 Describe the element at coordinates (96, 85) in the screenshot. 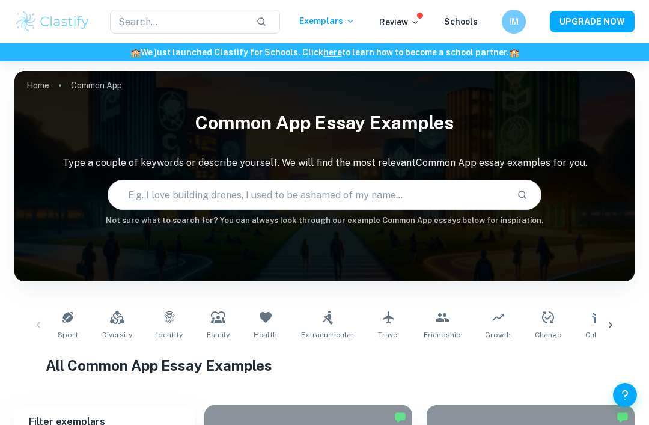

I see `p: Common App` at that location.